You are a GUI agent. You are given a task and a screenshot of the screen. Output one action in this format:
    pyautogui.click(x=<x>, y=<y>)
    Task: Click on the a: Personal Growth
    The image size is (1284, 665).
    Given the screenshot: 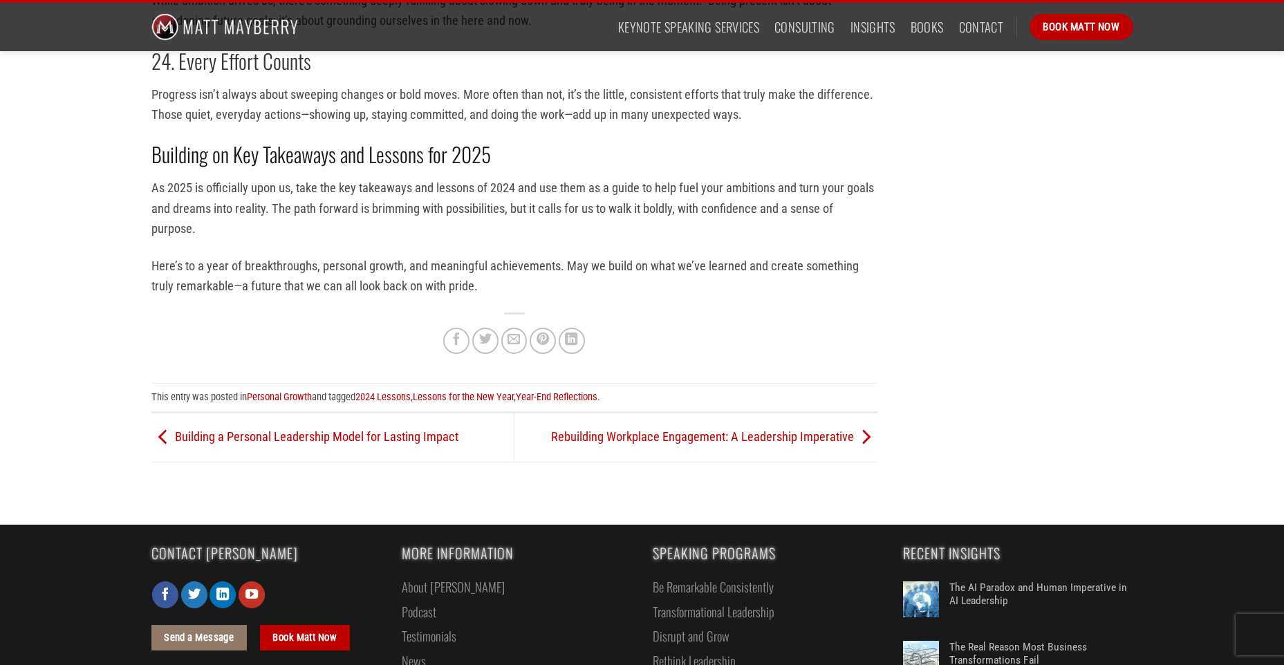 What is the action you would take?
    pyautogui.click(x=279, y=397)
    